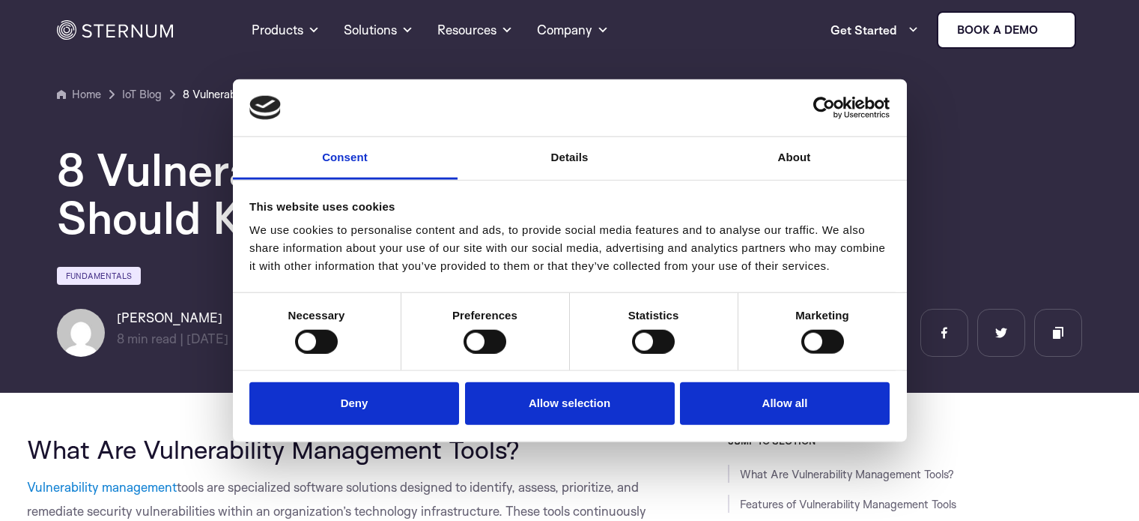  Describe the element at coordinates (573, 30) in the screenshot. I see `a: Company` at that location.